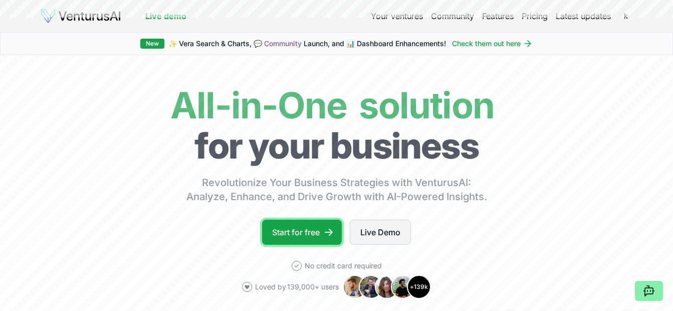 This screenshot has width=673, height=311. I want to click on img: Avatar 1, so click(355, 287).